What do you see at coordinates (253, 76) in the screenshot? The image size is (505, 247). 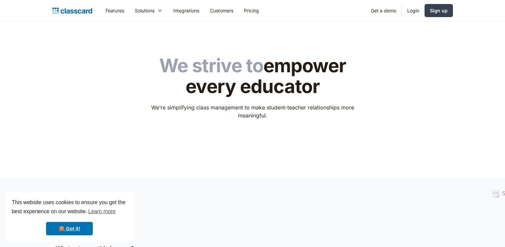 I see `h1: empower every educator` at bounding box center [253, 76].